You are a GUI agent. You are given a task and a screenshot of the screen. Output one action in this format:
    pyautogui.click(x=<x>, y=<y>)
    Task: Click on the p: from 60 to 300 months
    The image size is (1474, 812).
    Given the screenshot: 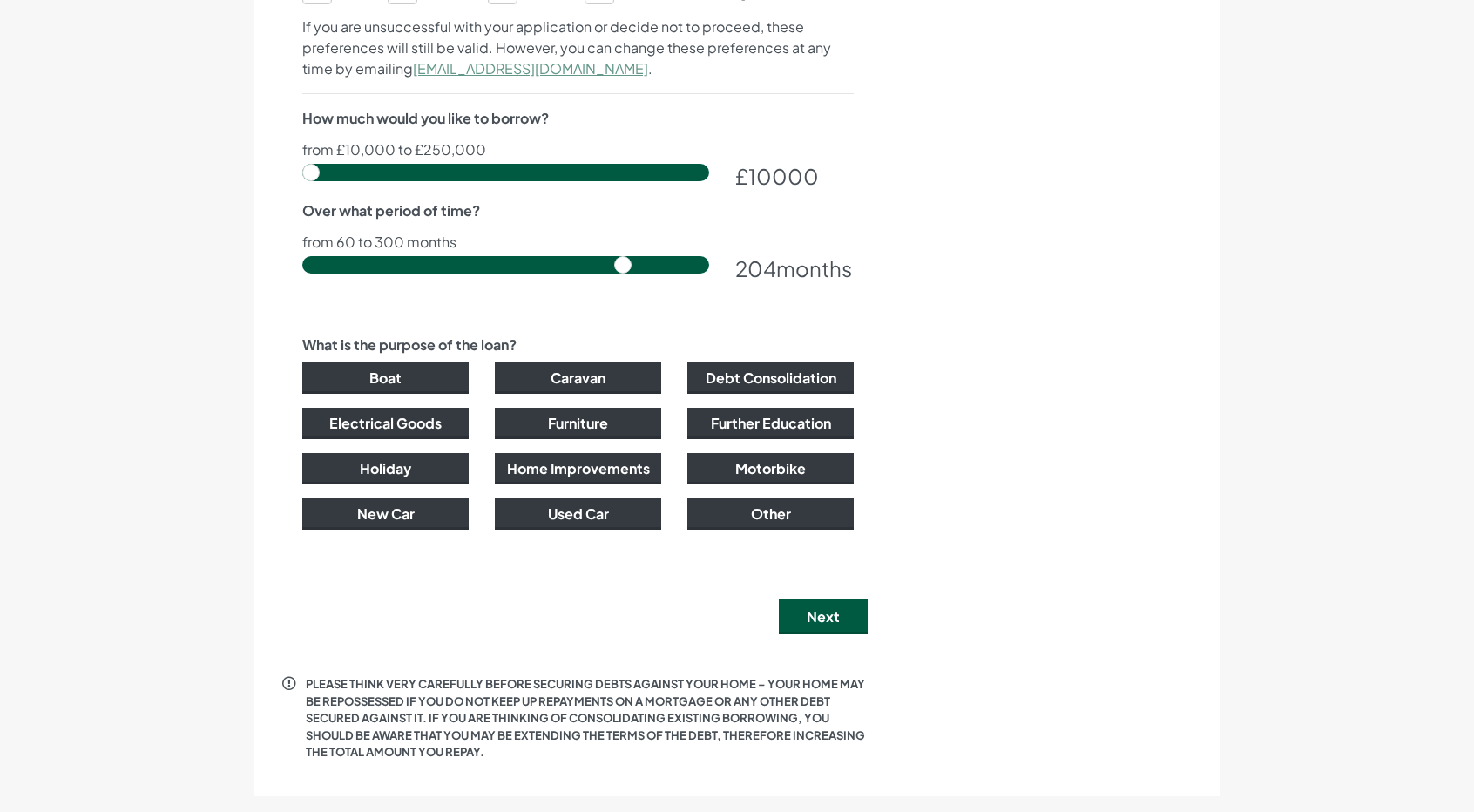 What is the action you would take?
    pyautogui.click(x=578, y=242)
    